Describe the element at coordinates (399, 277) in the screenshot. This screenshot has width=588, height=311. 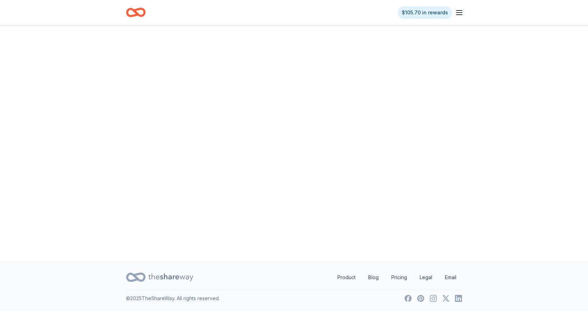
I see `a: Pricing` at that location.